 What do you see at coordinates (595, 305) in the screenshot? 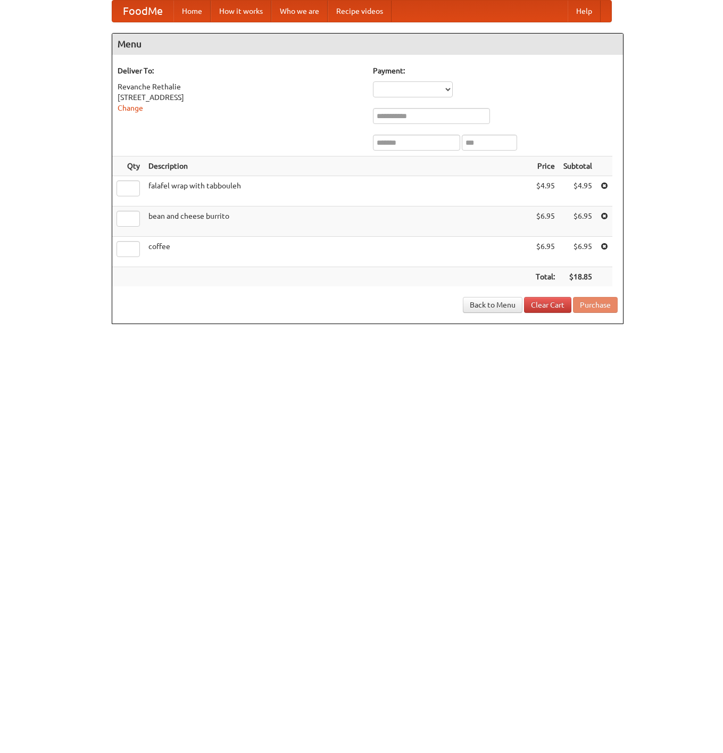
I see `button: Purchase` at bounding box center [595, 305].